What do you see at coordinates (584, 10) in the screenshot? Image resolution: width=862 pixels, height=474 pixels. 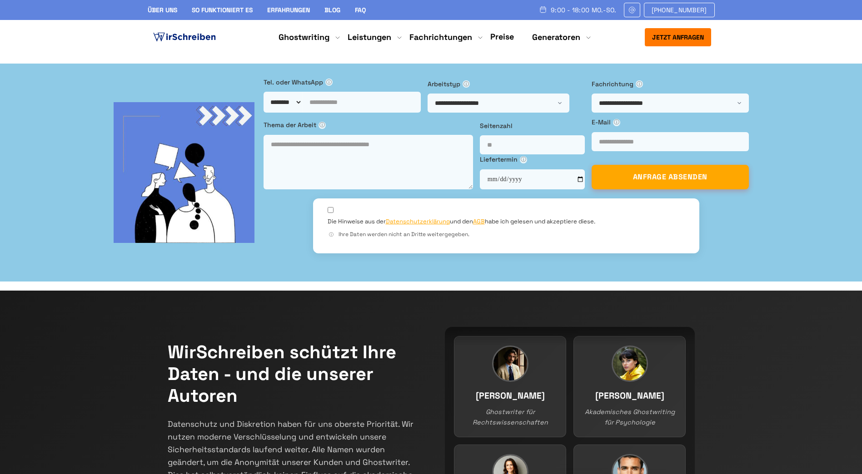 I see `span: 9:00 - 18:00 Mo.-So.` at bounding box center [584, 10].